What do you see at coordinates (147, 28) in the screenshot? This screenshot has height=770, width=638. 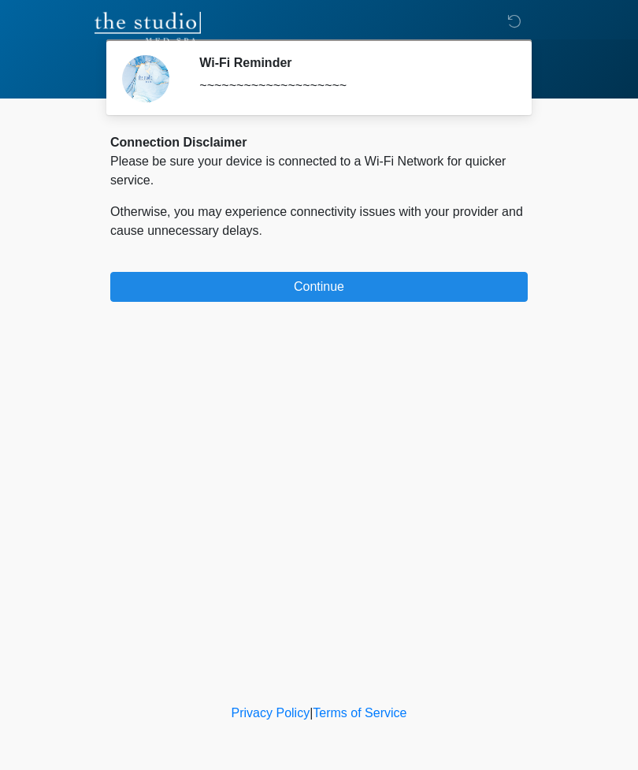 I see `img: The Studio Med Spa Logo` at bounding box center [147, 28].